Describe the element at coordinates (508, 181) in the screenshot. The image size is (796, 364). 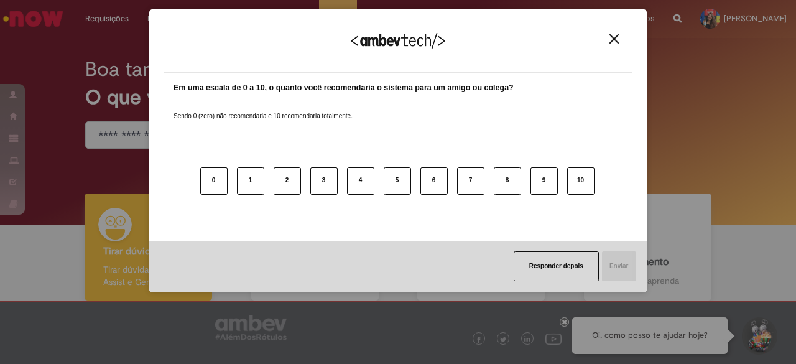
I see `button: 8` at that location.